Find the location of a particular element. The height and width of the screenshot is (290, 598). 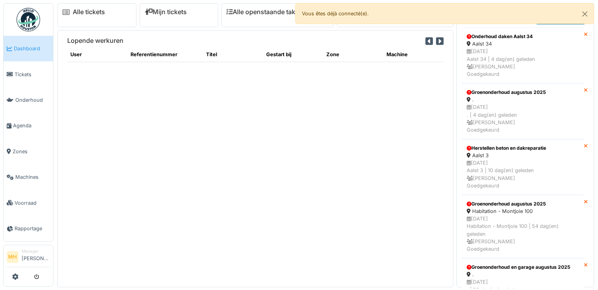

span: Rapportage is located at coordinates (32, 228).